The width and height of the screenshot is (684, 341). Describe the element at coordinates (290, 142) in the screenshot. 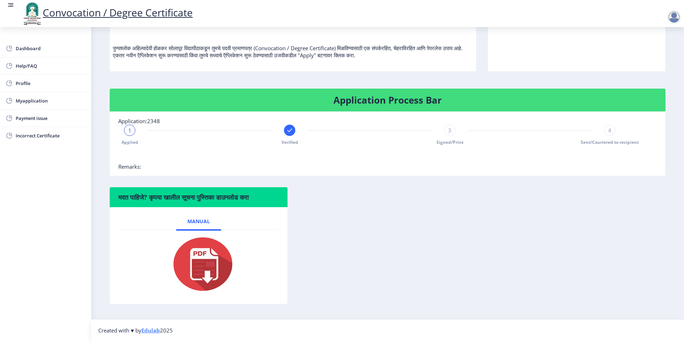

I see `span: Verified` at that location.